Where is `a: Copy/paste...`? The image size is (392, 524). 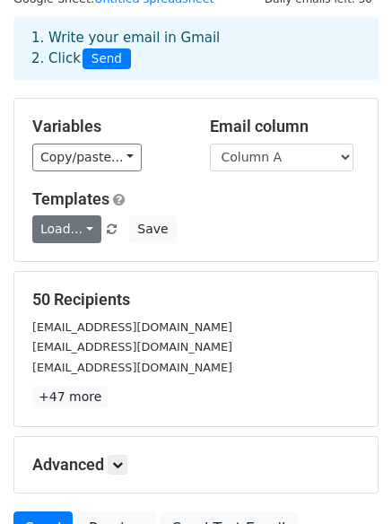
a: Copy/paste... is located at coordinates (87, 157).